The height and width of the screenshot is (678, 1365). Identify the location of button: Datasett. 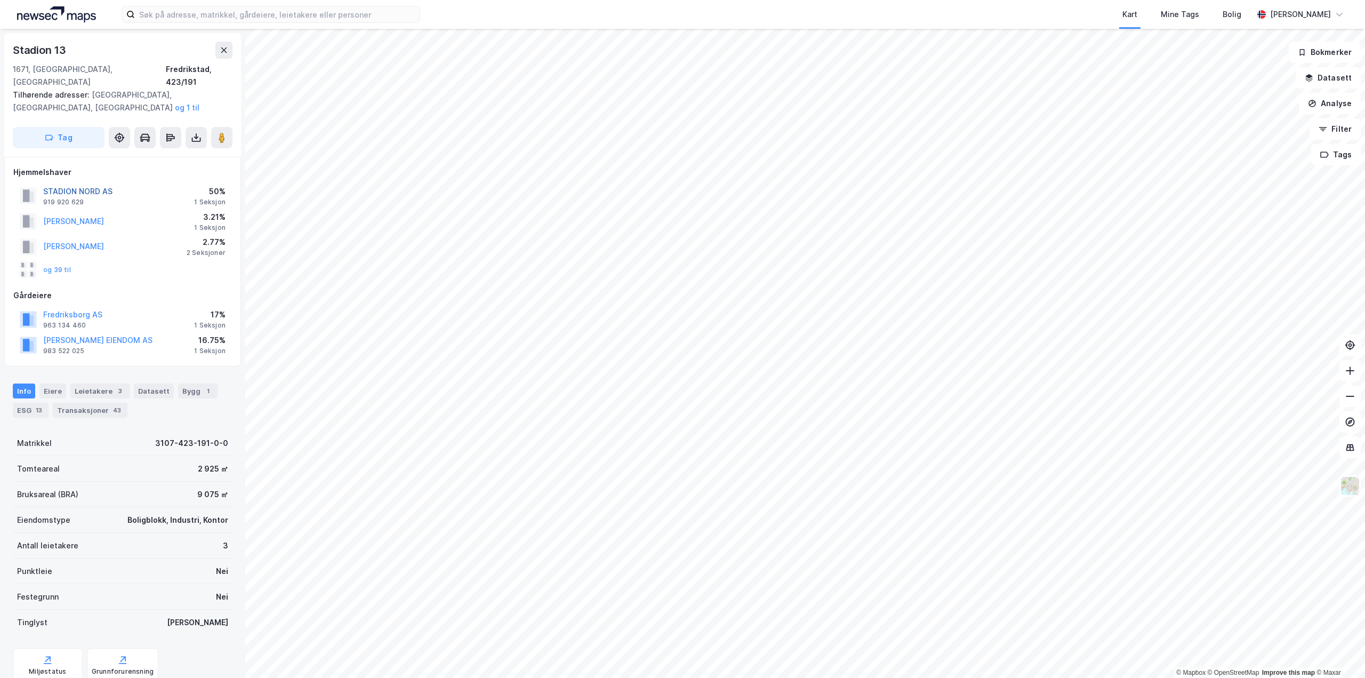
(1328, 78).